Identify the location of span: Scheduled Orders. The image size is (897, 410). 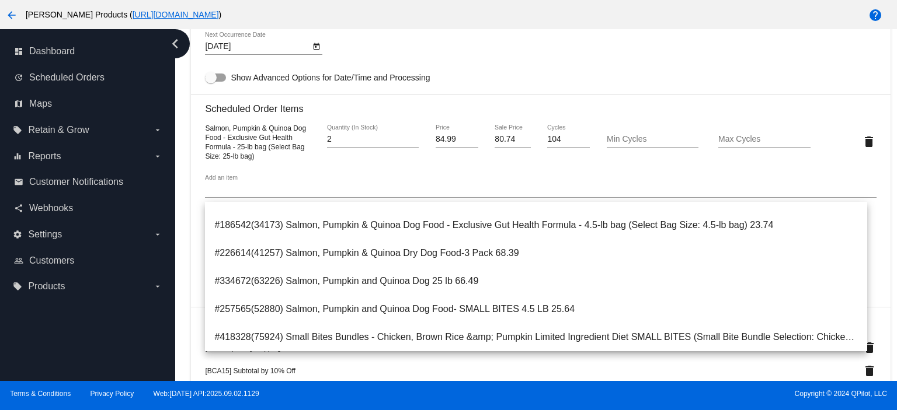
(67, 78).